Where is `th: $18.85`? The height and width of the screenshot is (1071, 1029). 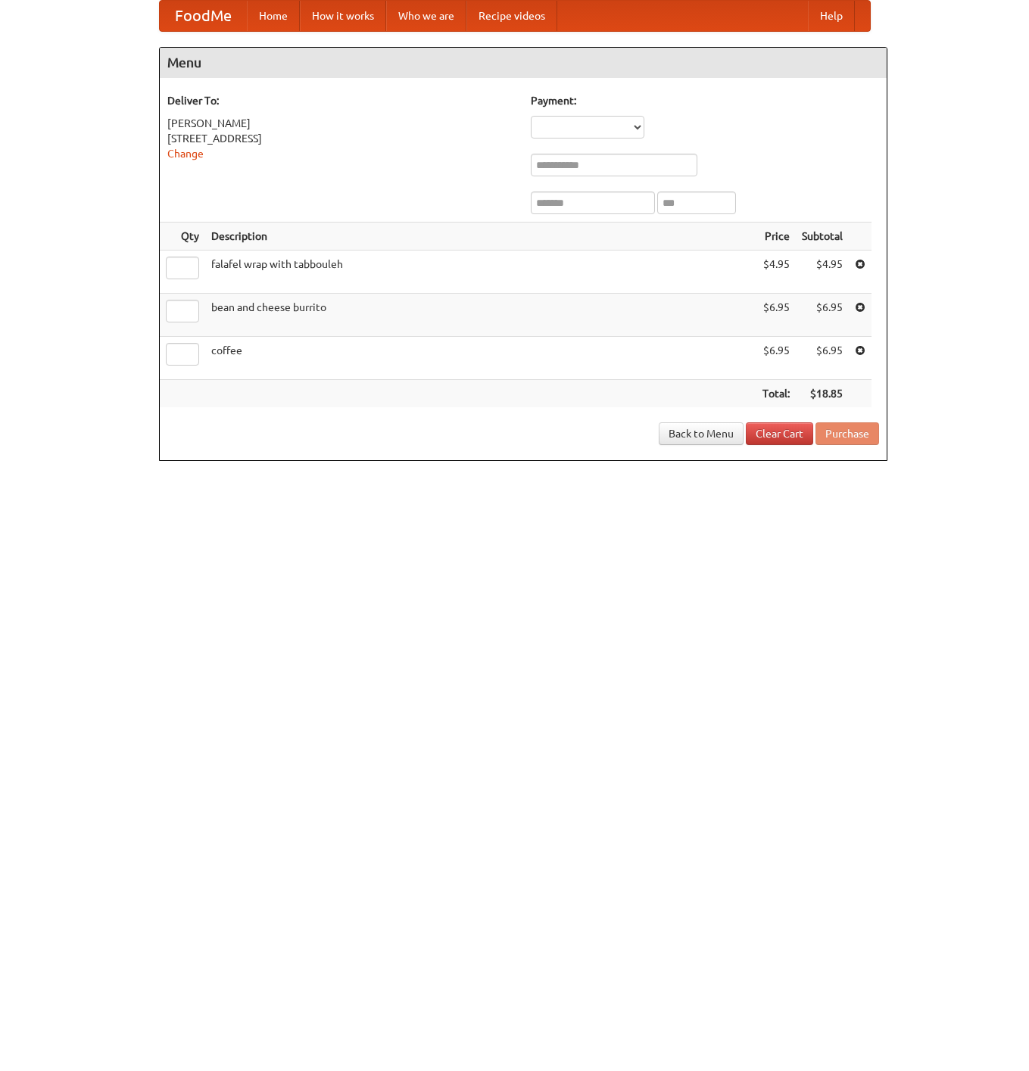
th: $18.85 is located at coordinates (822, 394).